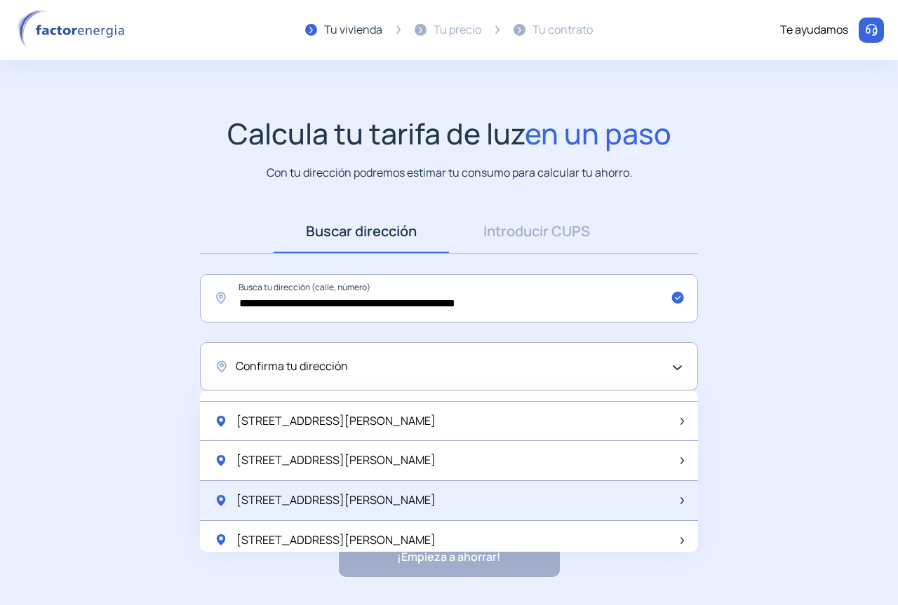 This screenshot has height=605, width=898. I want to click on div: Tu precio, so click(457, 30).